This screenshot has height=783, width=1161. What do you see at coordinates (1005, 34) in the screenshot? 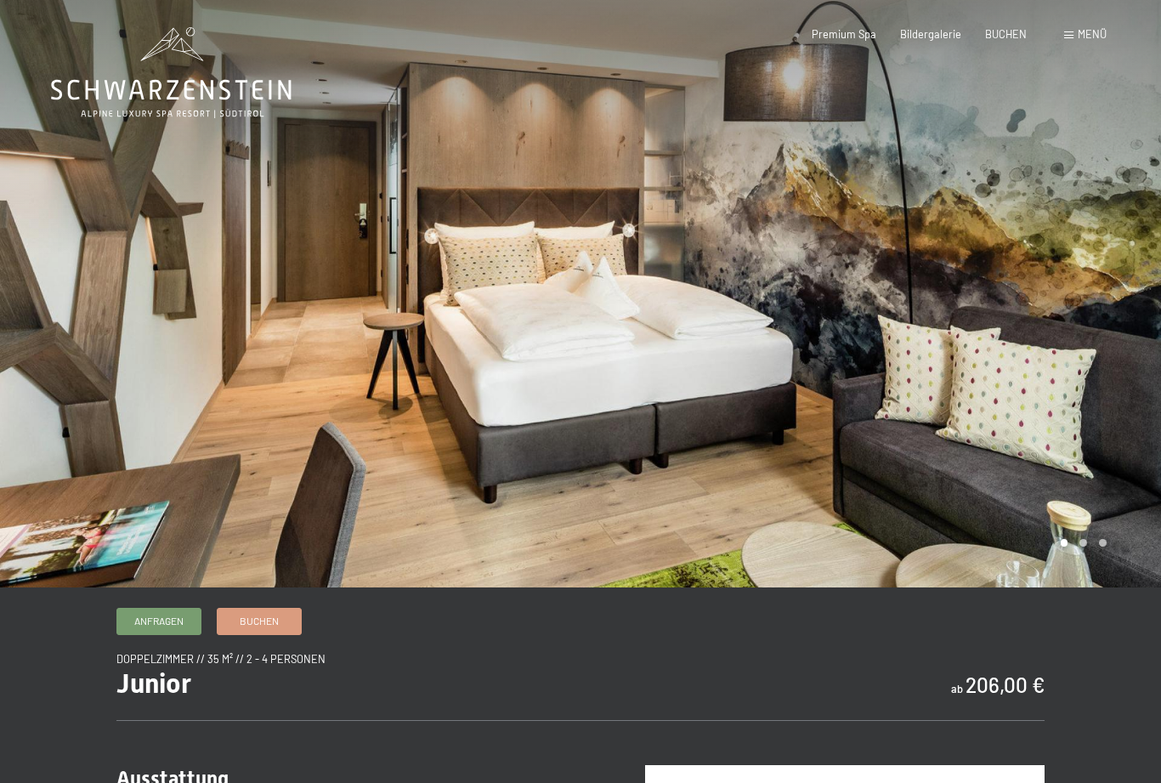
I see `a: BUCHEN` at bounding box center [1005, 34].